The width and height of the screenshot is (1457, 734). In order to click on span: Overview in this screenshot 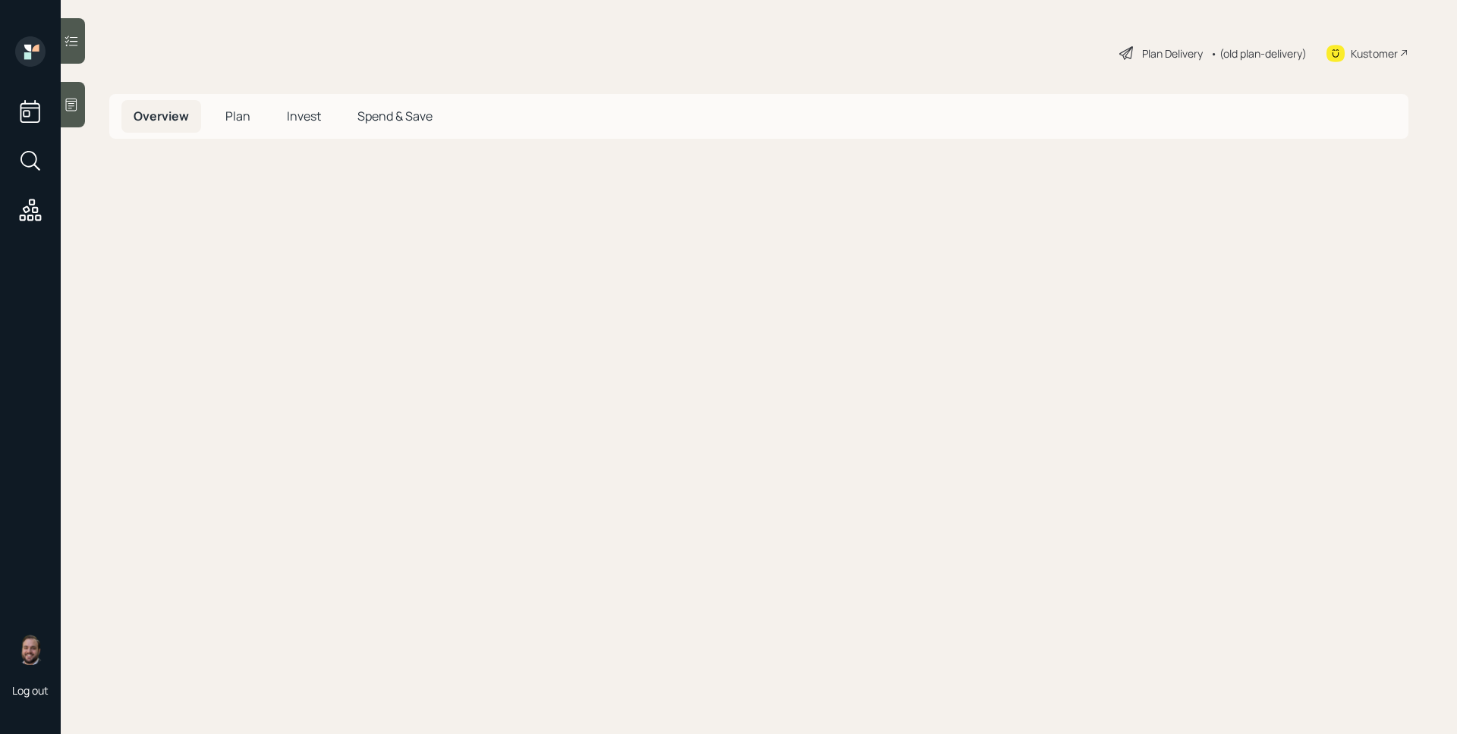, I will do `click(161, 116)`.